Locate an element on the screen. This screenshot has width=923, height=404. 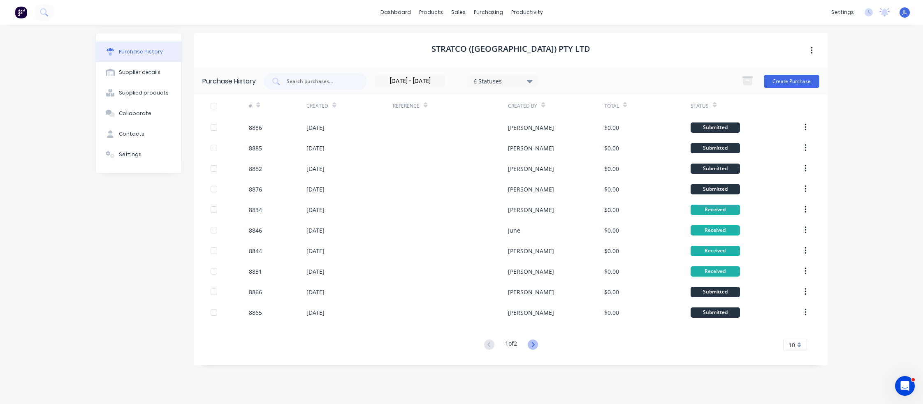
div: 8885 is located at coordinates (255, 148).